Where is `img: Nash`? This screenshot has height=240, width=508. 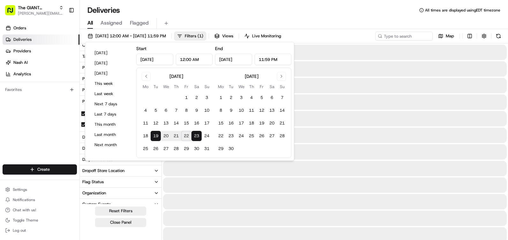
img: Nash is located at coordinates (13, 13).